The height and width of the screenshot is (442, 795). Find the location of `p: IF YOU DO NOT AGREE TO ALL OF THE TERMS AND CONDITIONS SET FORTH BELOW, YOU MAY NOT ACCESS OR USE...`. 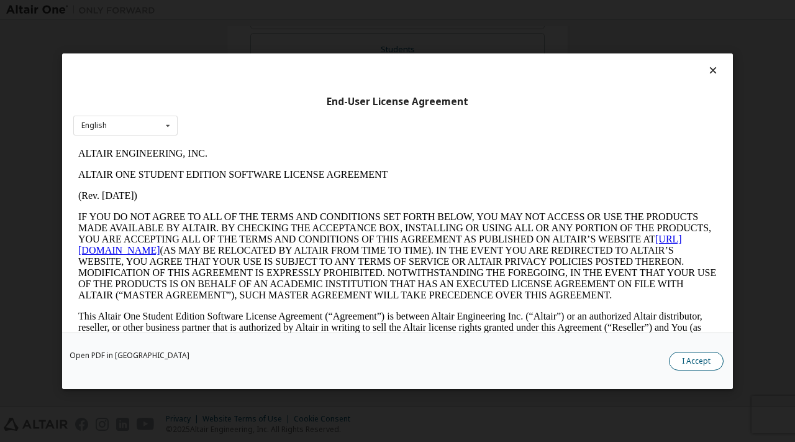

p: IF YOU DO NOT AGREE TO ALL OF THE TERMS AND CONDITIONS SET FORTH BELOW, YOU MAY NOT ACCESS OR USE... is located at coordinates (324, 113).